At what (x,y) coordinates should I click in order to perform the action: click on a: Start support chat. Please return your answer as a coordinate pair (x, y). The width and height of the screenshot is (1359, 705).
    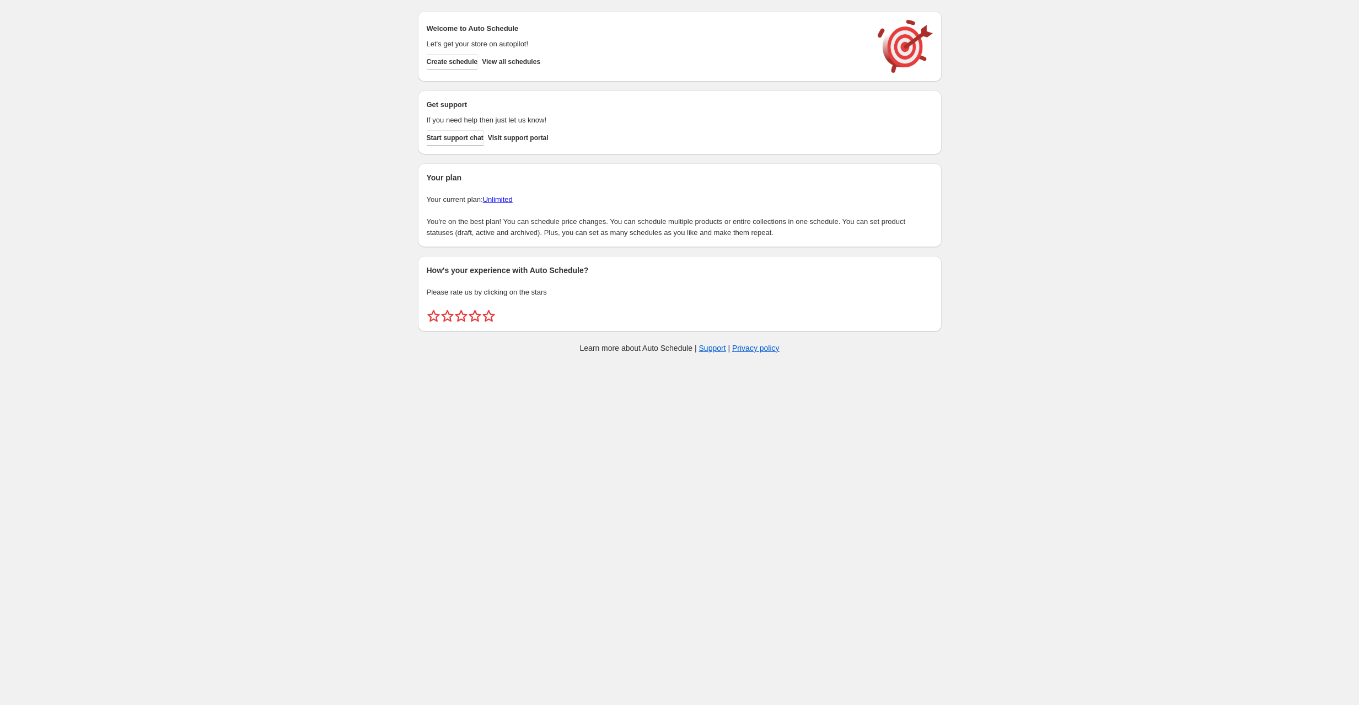
    Looking at the image, I should click on (455, 138).